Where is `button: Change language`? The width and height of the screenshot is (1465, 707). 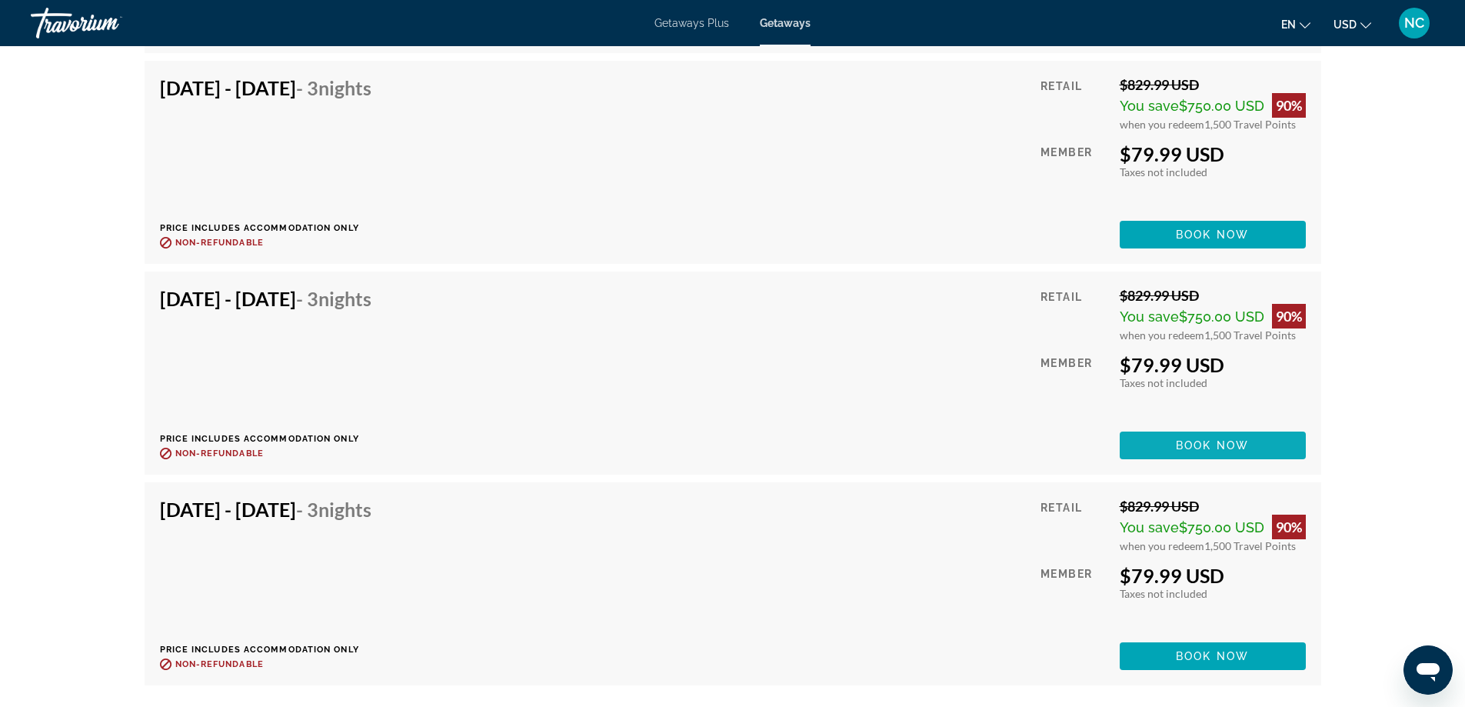
button: Change language is located at coordinates (1296, 24).